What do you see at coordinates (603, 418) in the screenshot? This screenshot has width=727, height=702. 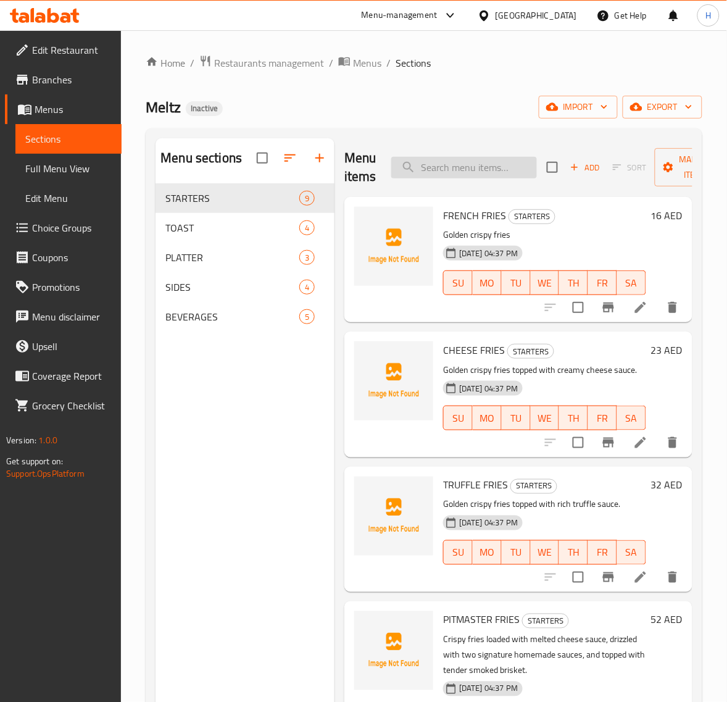 I see `span: FR` at bounding box center [603, 418].